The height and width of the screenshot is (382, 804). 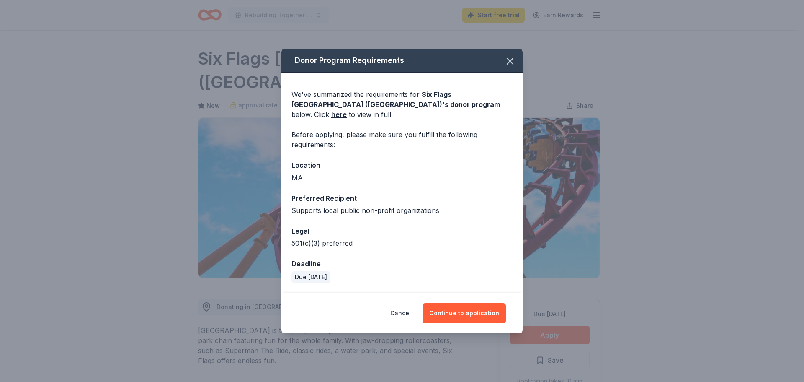 What do you see at coordinates (402, 139) in the screenshot?
I see `div: Before applying, please make sure you fulfill the following requirements:` at bounding box center [402, 139].